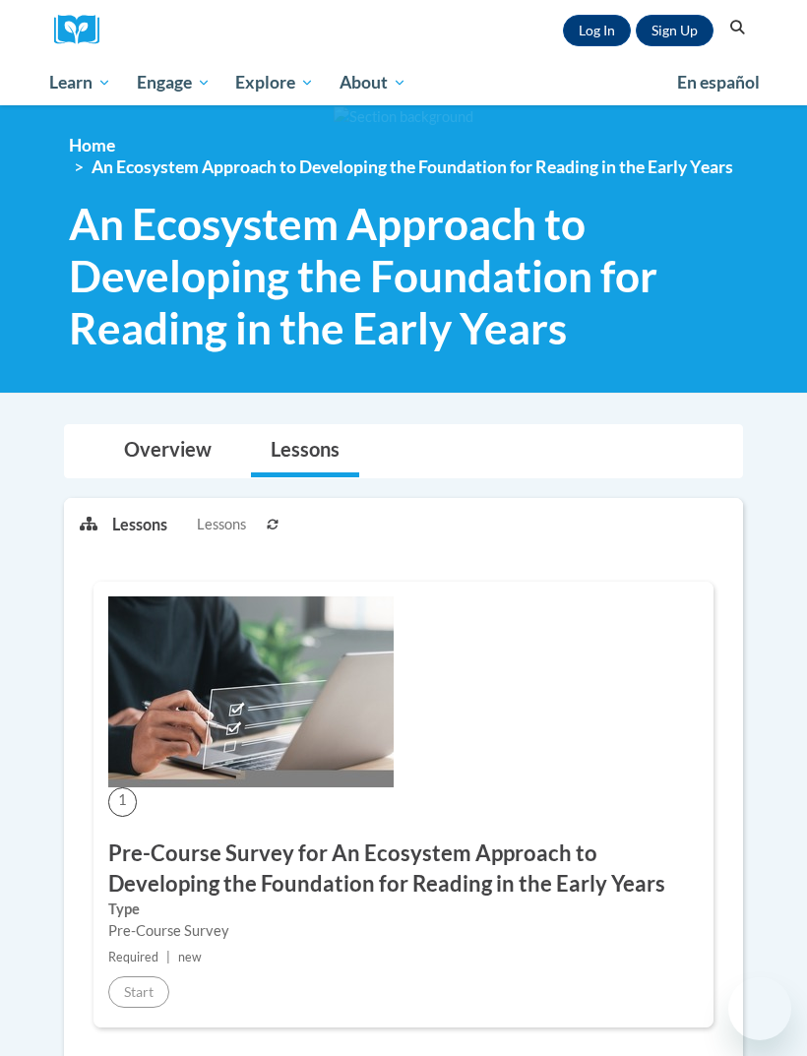  What do you see at coordinates (373, 83) in the screenshot?
I see `a: About` at bounding box center [373, 83].